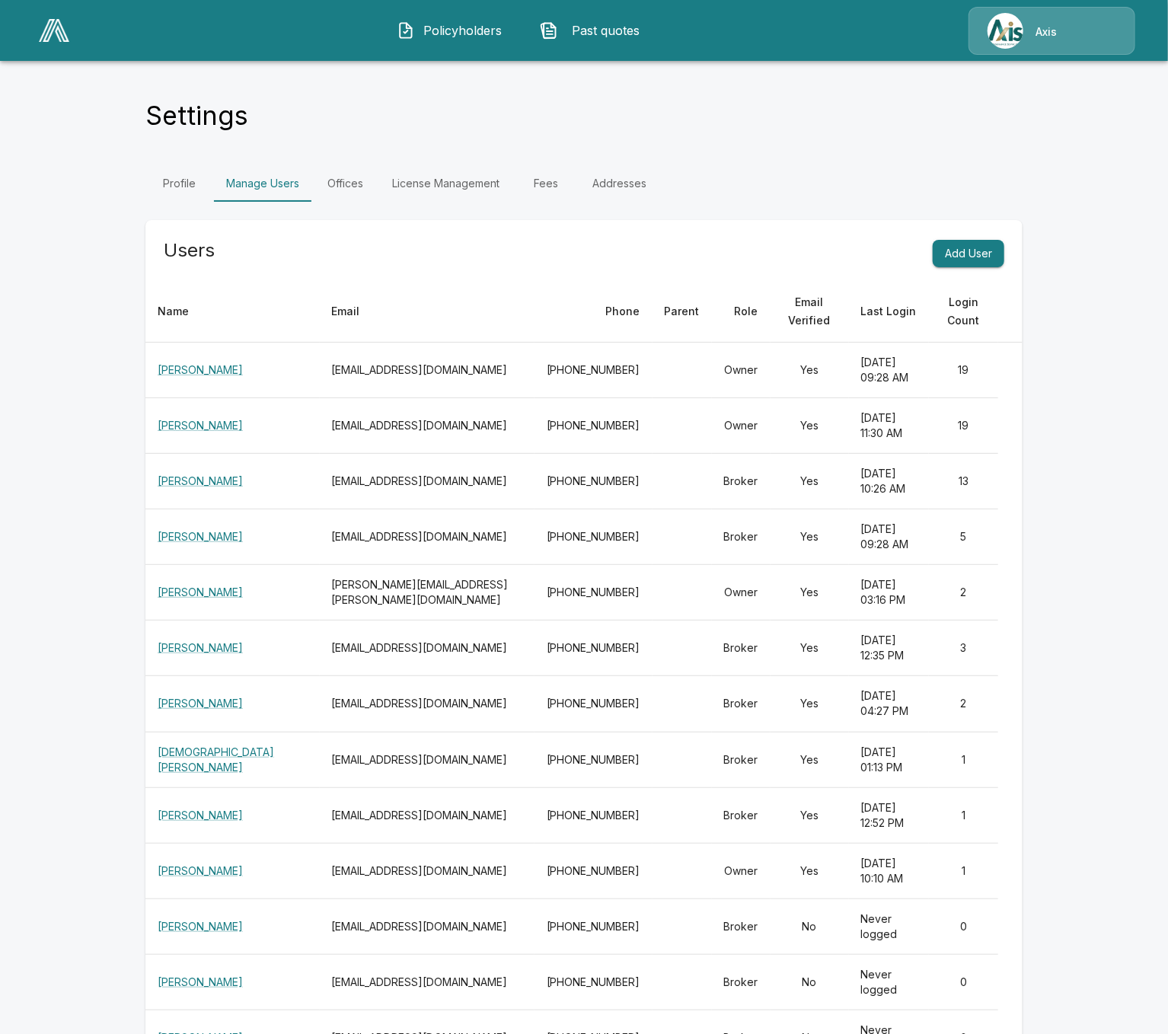 The height and width of the screenshot is (1034, 1168). I want to click on td: No, so click(810, 982).